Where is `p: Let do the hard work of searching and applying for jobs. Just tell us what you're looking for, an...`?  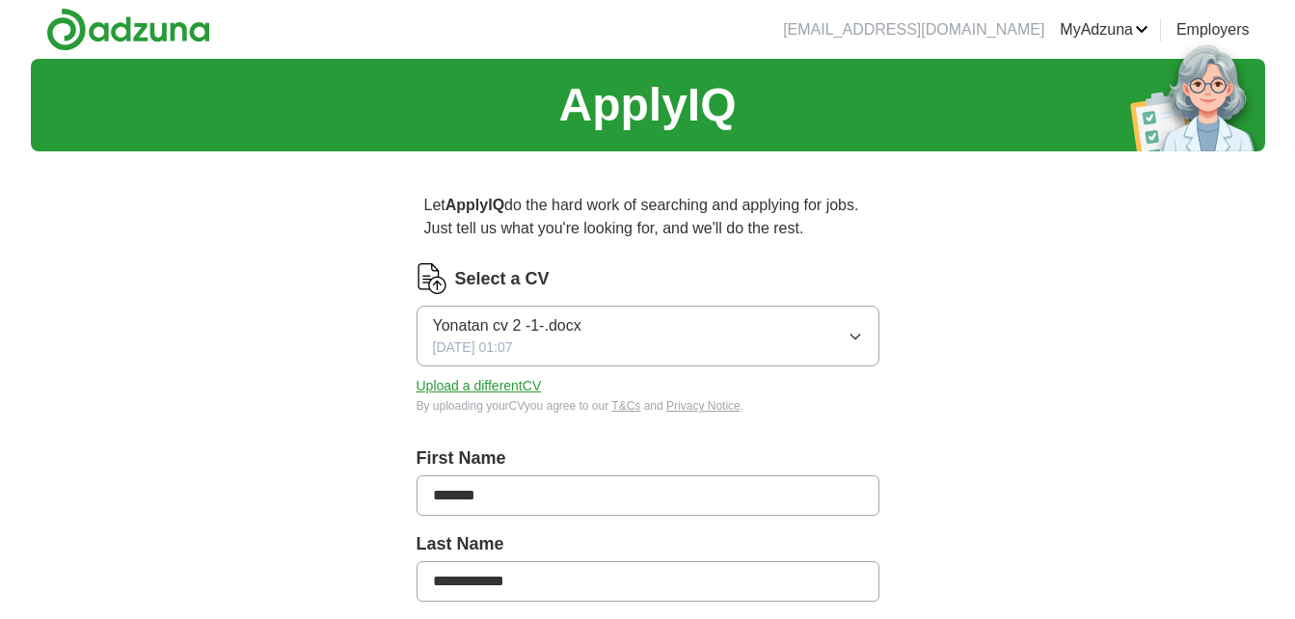 p: Let do the hard work of searching and applying for jobs. Just tell us what you're looking for, an... is located at coordinates (648, 217).